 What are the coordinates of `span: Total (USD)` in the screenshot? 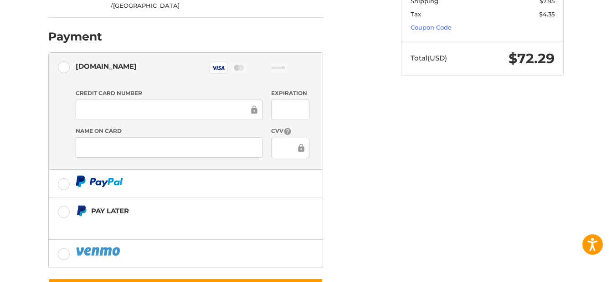 It's located at (429, 58).